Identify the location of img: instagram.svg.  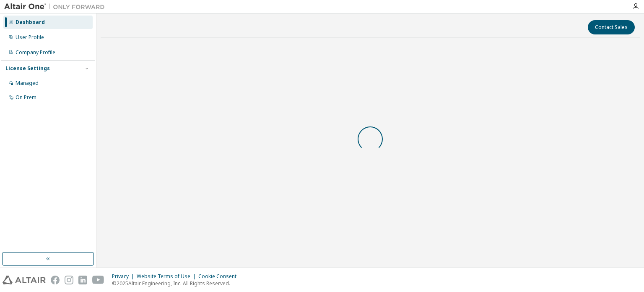
(69, 279).